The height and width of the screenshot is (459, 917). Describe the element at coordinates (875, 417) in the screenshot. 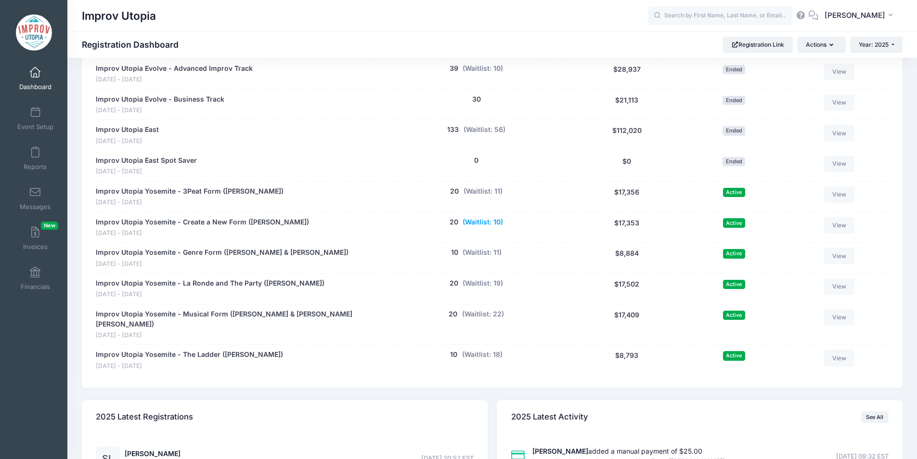

I see `a: See All` at that location.